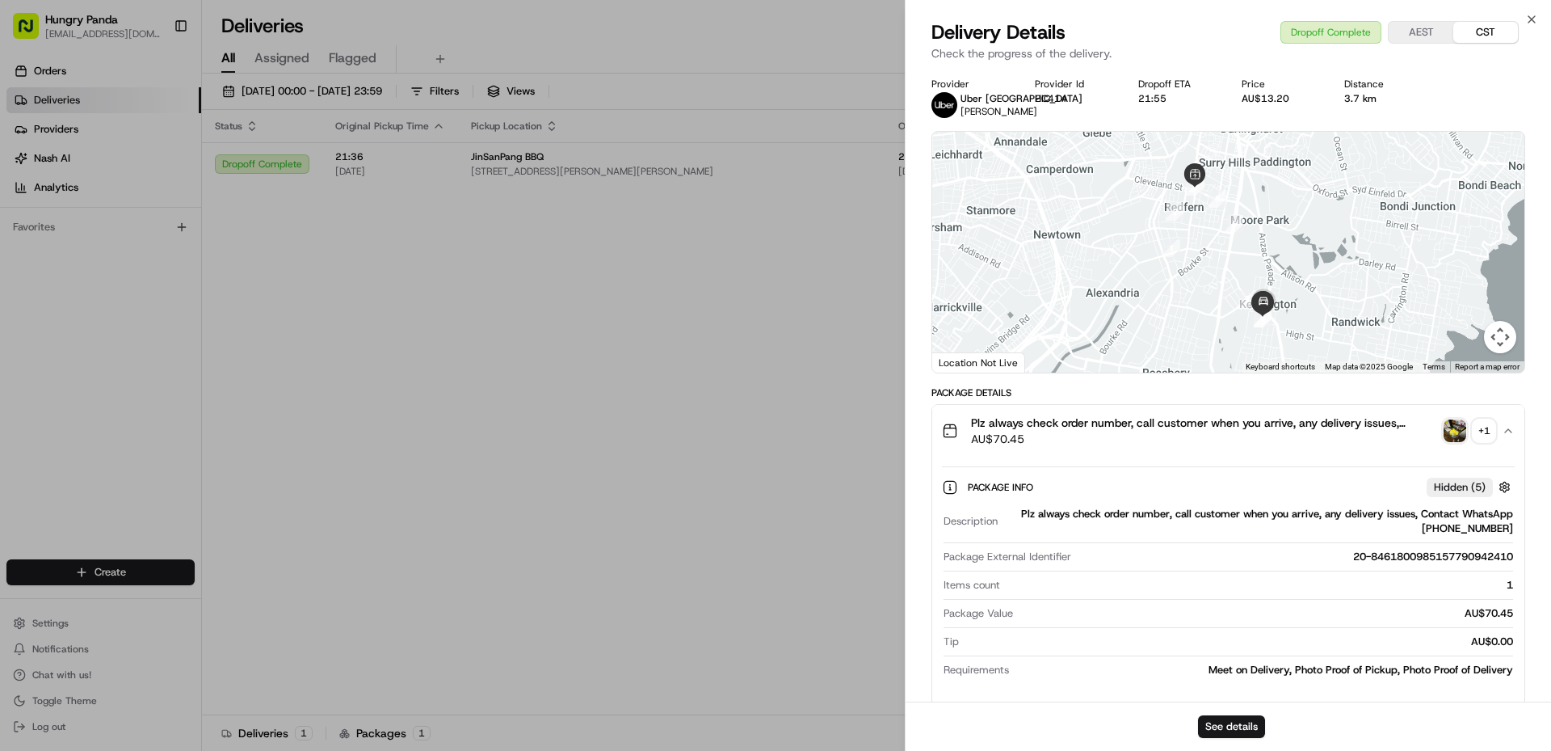  I want to click on a: Open this area in Google Maps (opens a new window), so click(963, 362).